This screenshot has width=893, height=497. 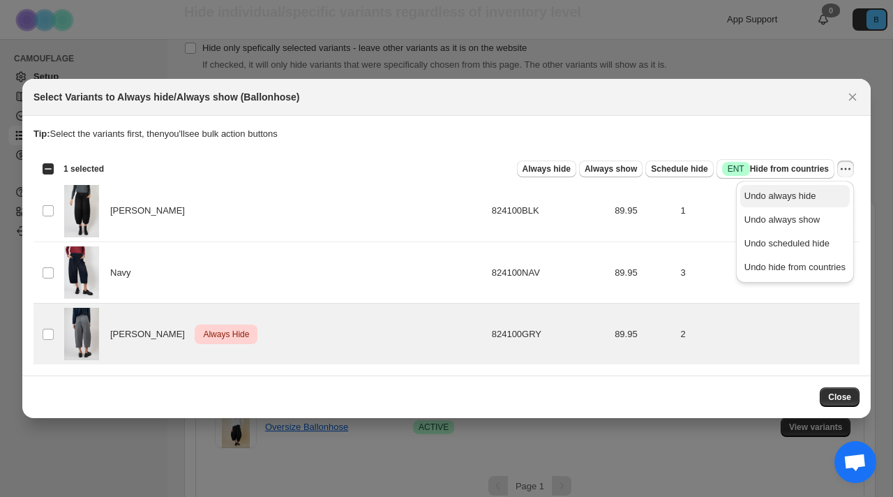 What do you see at coordinates (546, 169) in the screenshot?
I see `span: Always hide` at bounding box center [546, 169].